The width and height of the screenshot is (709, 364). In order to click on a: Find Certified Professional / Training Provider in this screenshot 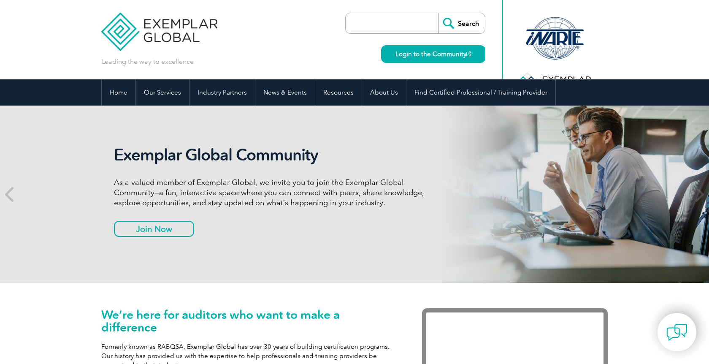, I will do `click(480, 92)`.